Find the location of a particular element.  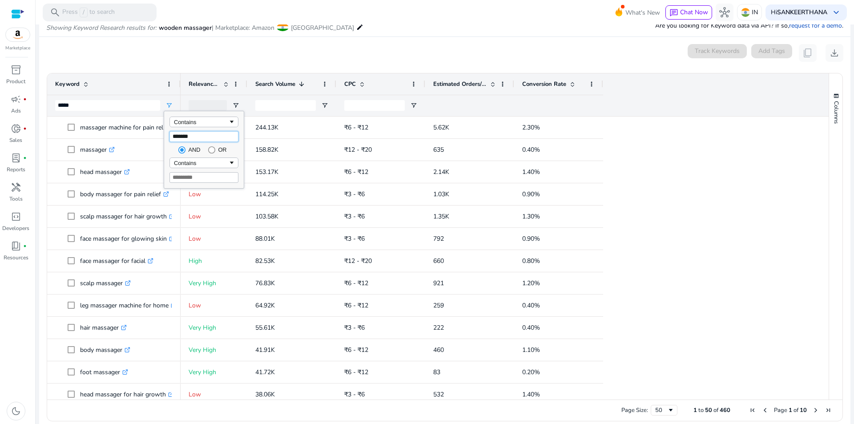

span: chat is located at coordinates (674, 13).